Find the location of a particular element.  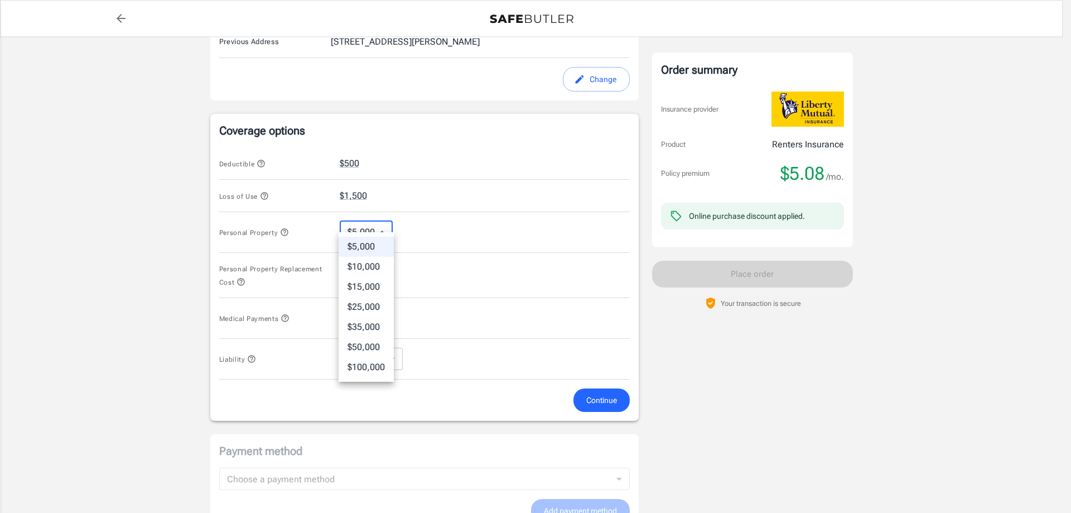

li: $25,000 is located at coordinates (366, 307).